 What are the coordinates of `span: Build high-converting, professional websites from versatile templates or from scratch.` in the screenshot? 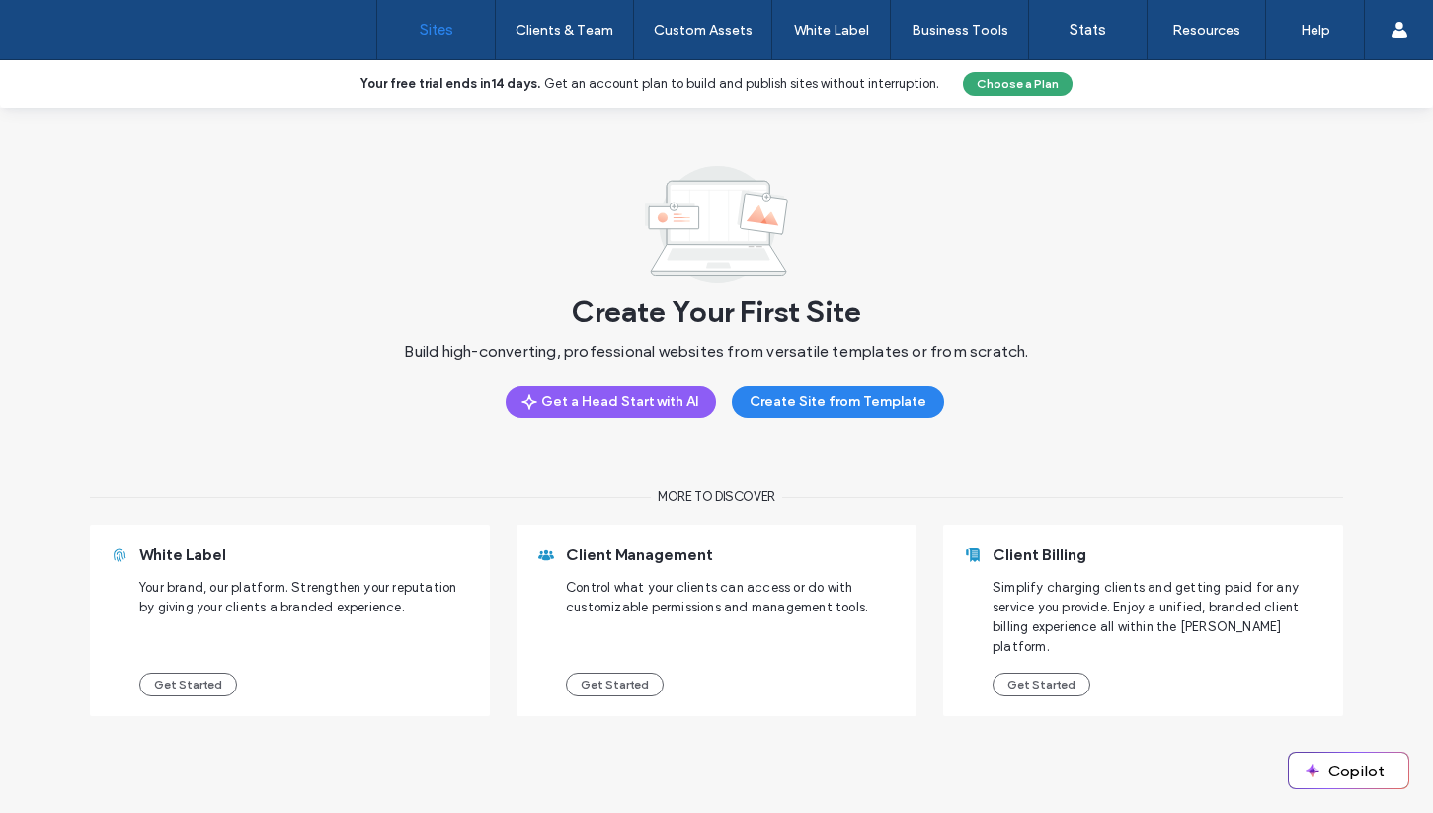 It's located at (716, 363).